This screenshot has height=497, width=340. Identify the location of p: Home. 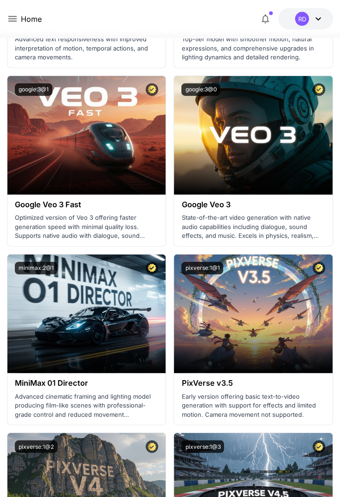
(31, 19).